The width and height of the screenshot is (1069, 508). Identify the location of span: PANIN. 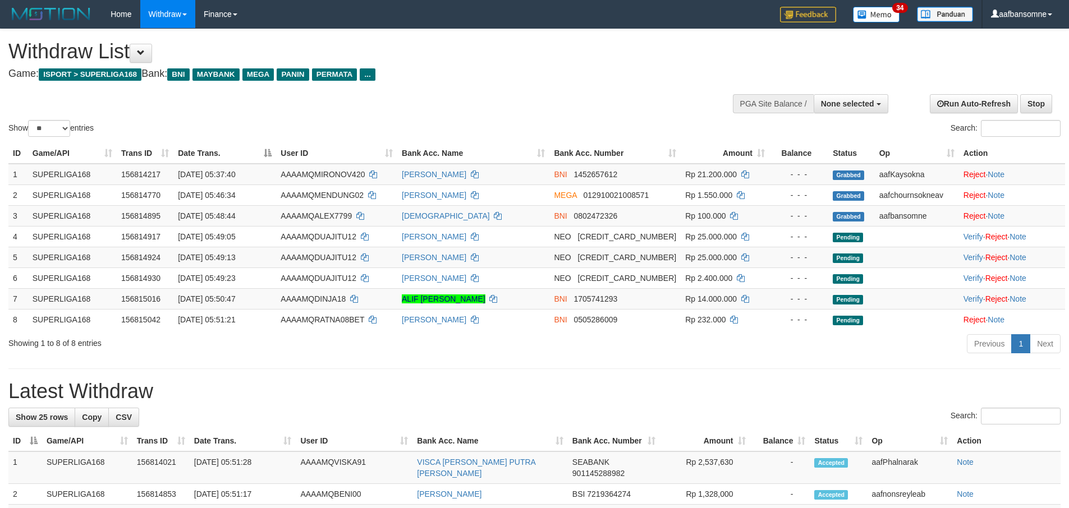
(292, 75).